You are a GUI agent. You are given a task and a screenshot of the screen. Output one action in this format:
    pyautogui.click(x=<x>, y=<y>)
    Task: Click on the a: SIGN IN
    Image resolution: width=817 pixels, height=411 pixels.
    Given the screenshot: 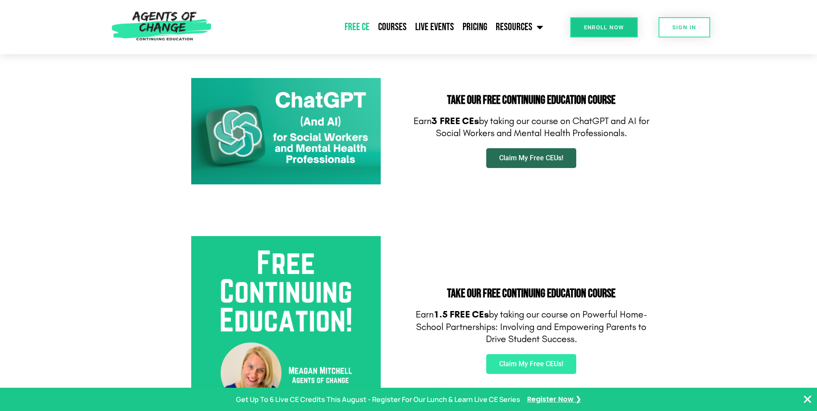 What is the action you would take?
    pyautogui.click(x=684, y=27)
    